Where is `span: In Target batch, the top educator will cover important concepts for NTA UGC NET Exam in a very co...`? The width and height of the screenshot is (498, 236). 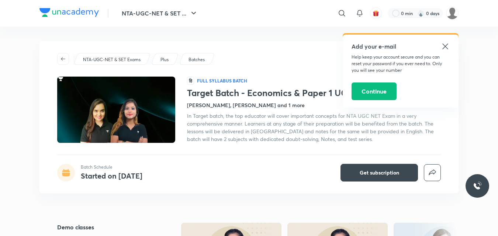 span: In Target batch, the top educator will cover important concepts for NTA UGC NET Exam in a very co... is located at coordinates (310, 128).